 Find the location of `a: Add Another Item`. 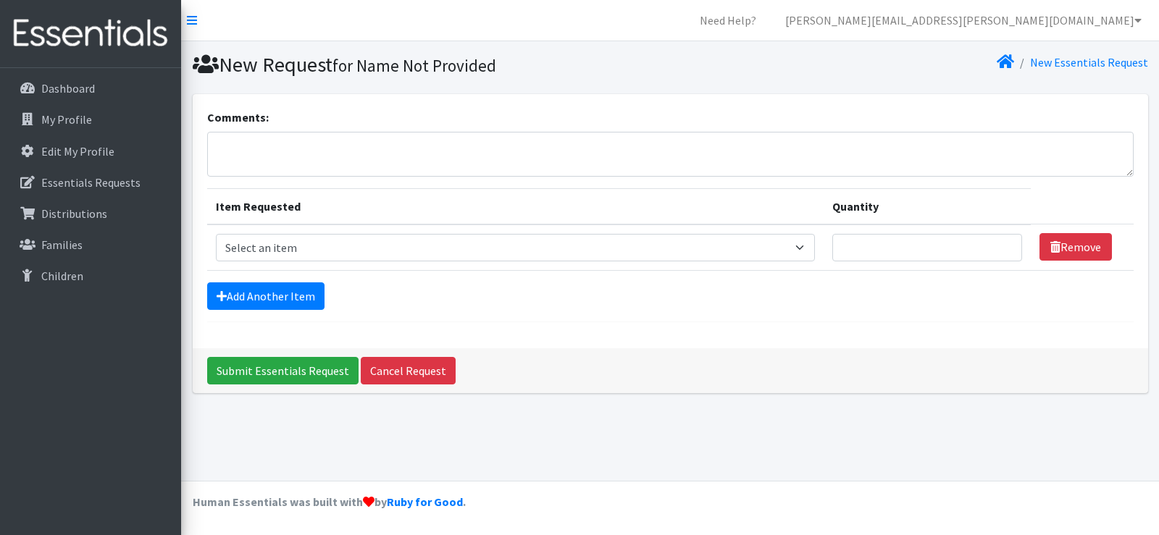

a: Add Another Item is located at coordinates (266, 296).